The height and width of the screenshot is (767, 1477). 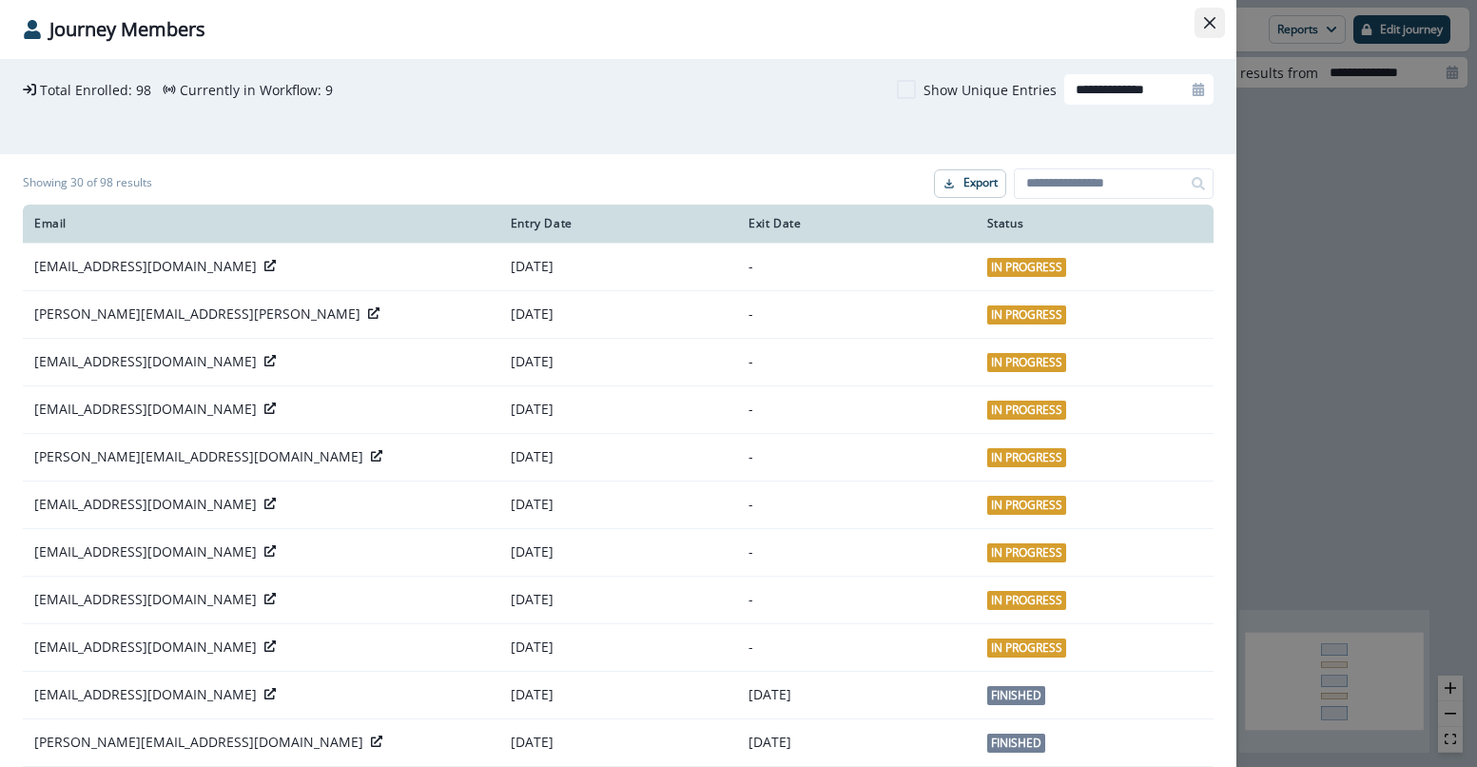 I want to click on div: Email, so click(x=261, y=224).